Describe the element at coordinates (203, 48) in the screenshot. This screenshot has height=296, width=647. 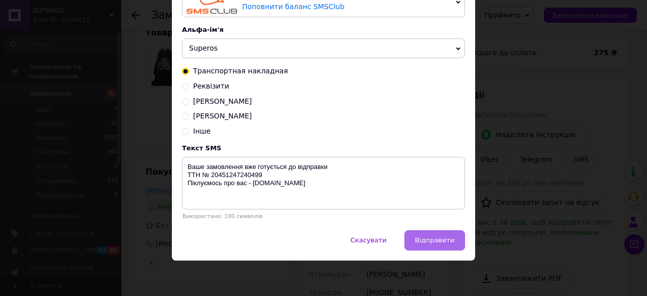
I see `span: Superos` at that location.